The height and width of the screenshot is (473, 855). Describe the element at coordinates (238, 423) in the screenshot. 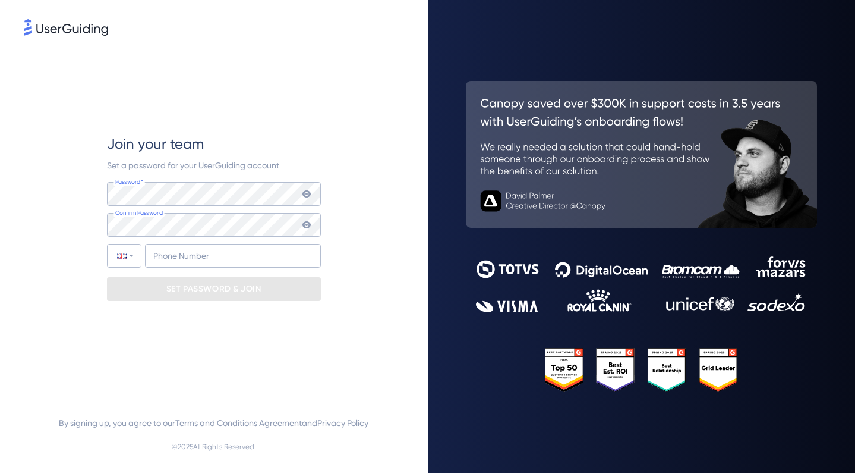

I see `a: Terms and Conditions Agreement` at that location.